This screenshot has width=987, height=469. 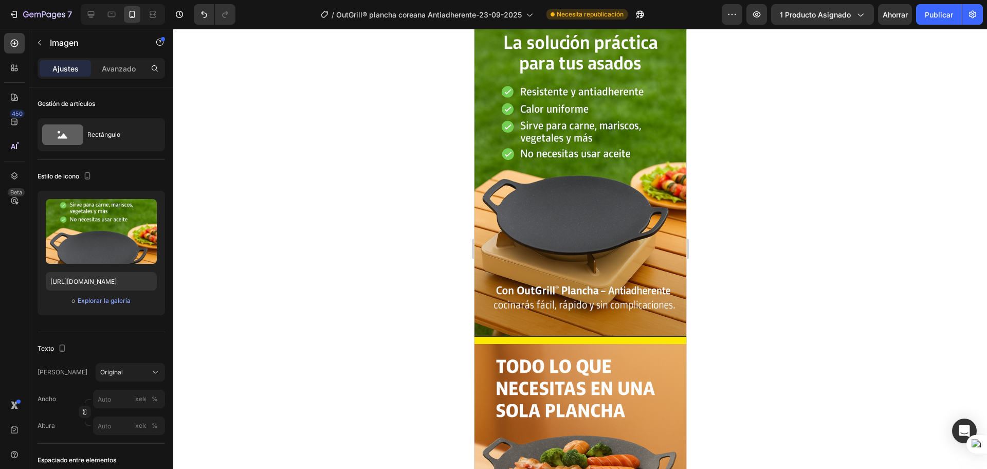 What do you see at coordinates (895, 14) in the screenshot?
I see `button: Ahorrar` at bounding box center [895, 14].